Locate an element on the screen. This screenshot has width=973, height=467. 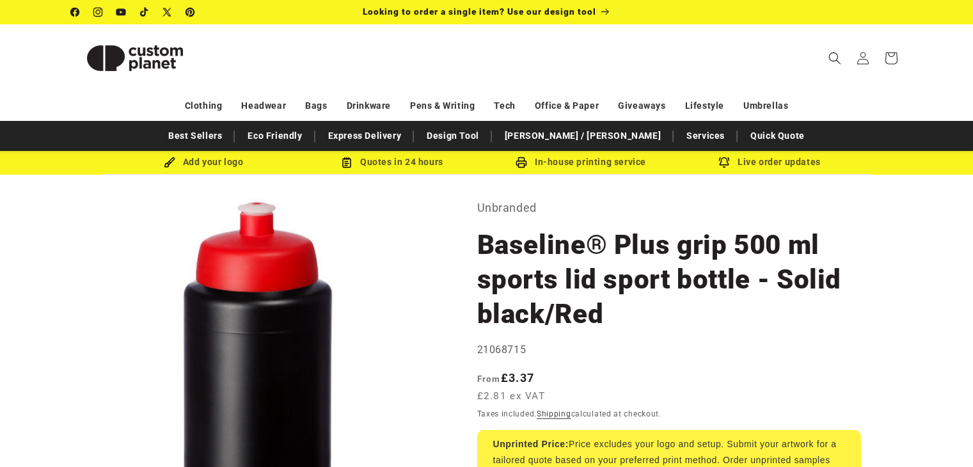
a: Shipping is located at coordinates (554, 414).